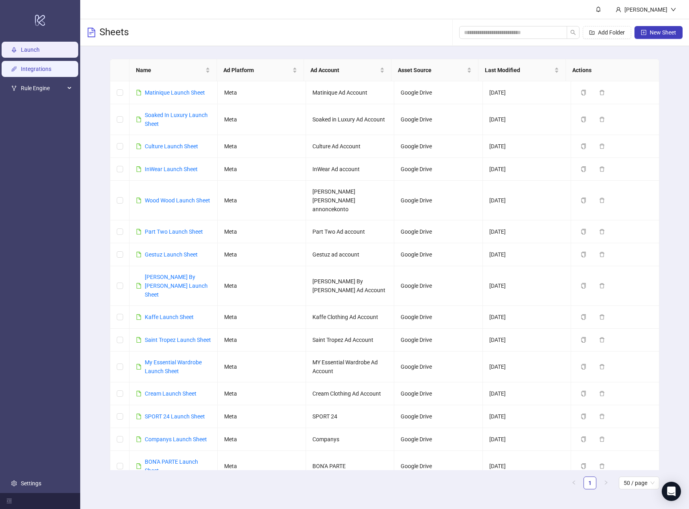 This screenshot has width=689, height=509. I want to click on div: Open Intercom Messenger, so click(671, 491).